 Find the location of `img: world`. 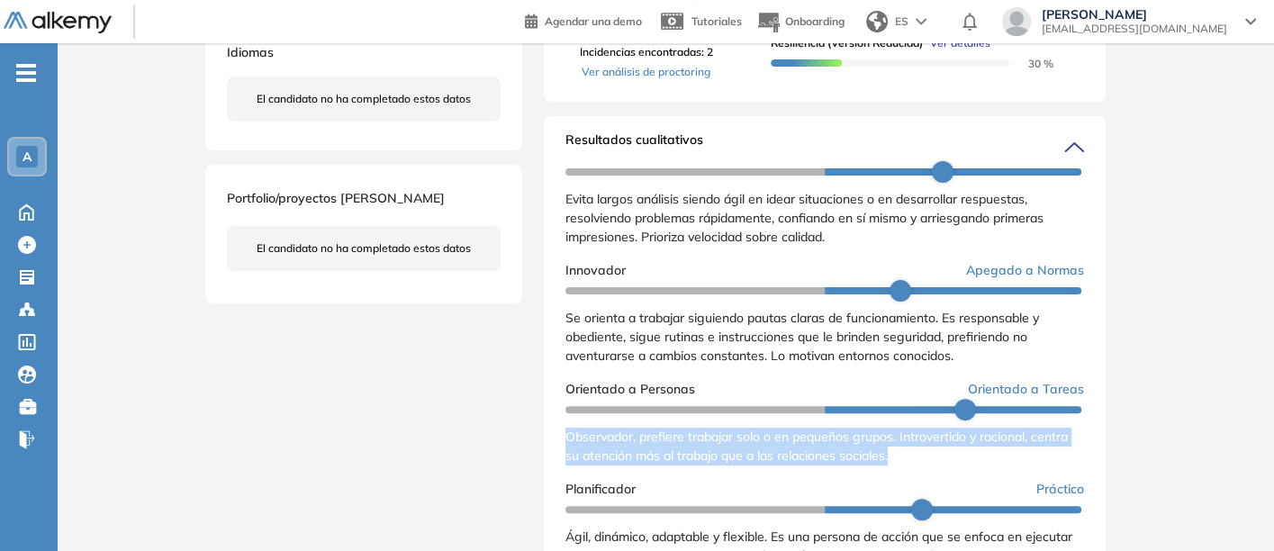

img: world is located at coordinates (877, 22).